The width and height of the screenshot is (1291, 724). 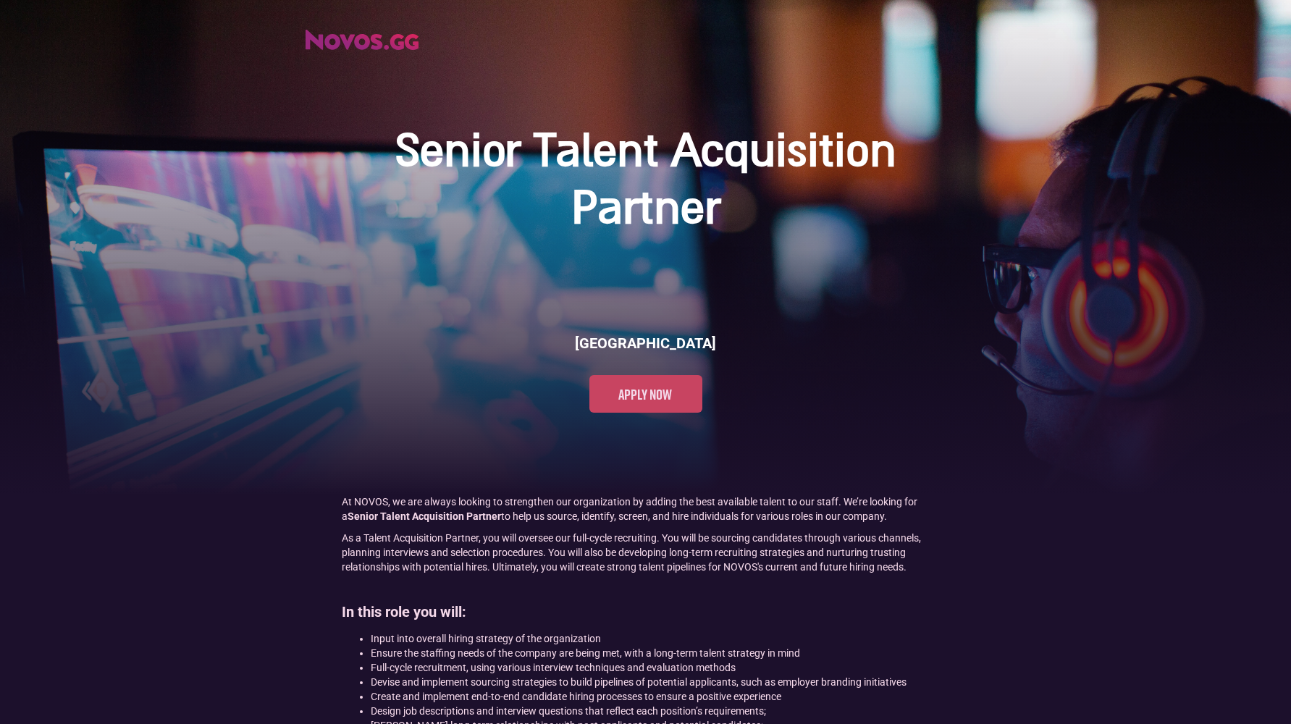 What do you see at coordinates (660, 682) in the screenshot?
I see `li: Devise and implement sourcing strategies to build pipelines of potential applicants, such as empl...` at bounding box center [660, 682].